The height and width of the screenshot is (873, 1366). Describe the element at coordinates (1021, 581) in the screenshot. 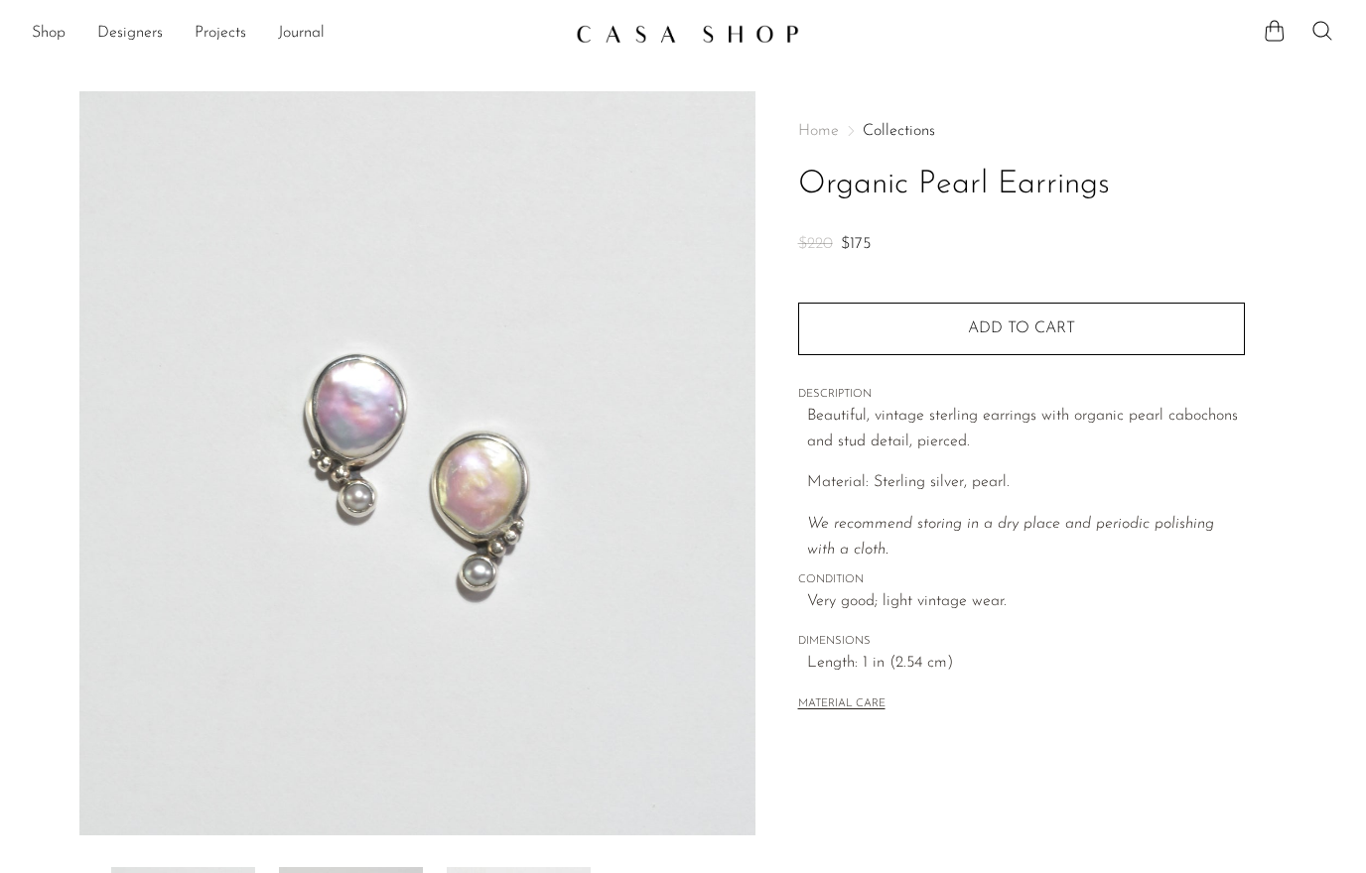

I see `span: CONDITION` at that location.